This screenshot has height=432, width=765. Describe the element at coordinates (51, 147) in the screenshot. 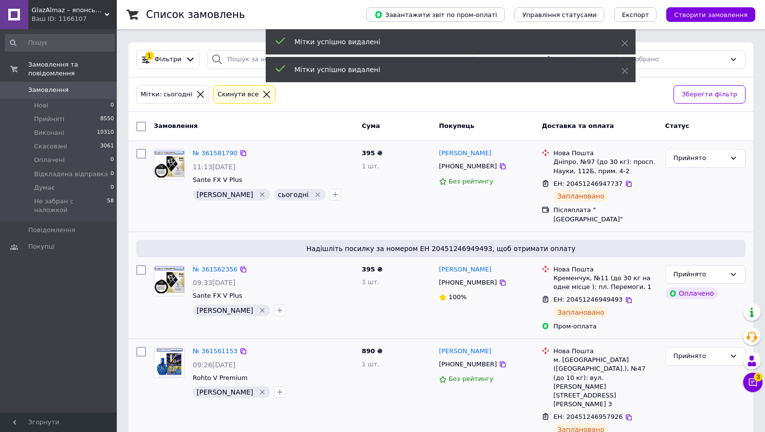

I see `span: Скасовані` at that location.